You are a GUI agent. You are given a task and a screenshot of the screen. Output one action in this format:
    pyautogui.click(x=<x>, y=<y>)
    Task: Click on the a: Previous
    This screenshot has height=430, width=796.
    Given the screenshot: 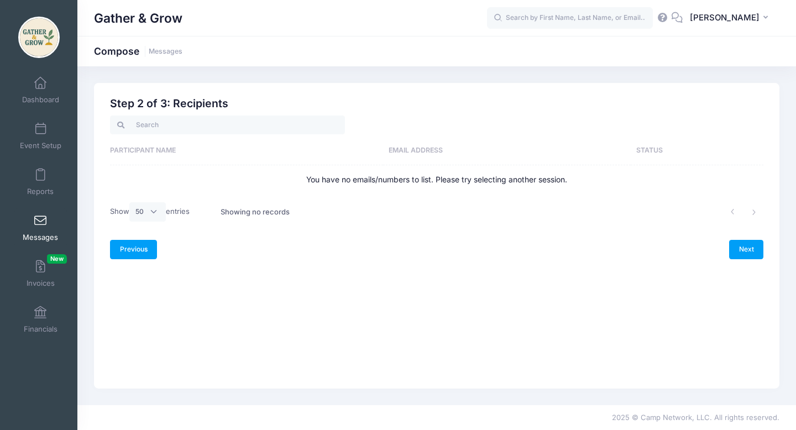 What is the action you would take?
    pyautogui.click(x=133, y=249)
    